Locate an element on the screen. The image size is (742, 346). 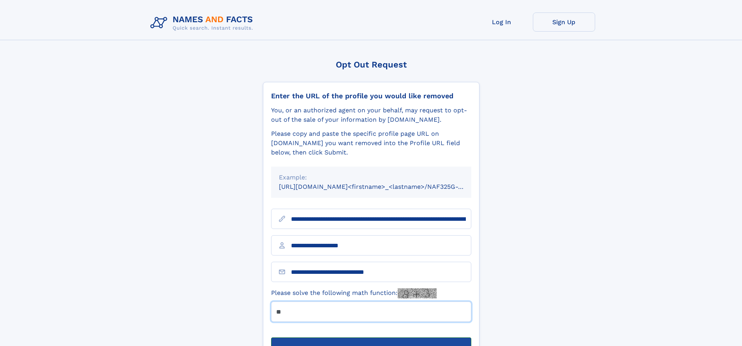
a: Log In is located at coordinates (502, 22).